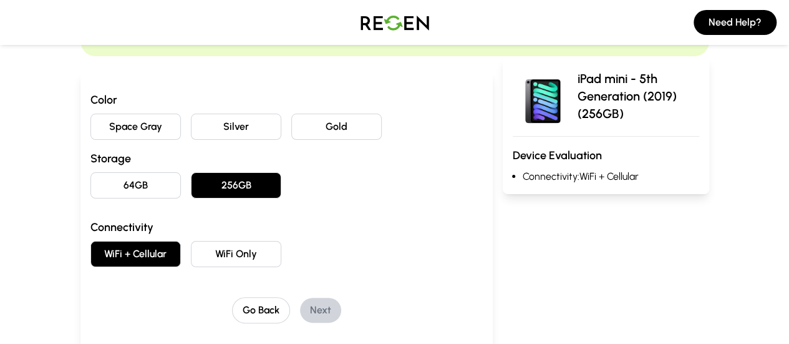  Describe the element at coordinates (135, 254) in the screenshot. I see `button: WiFi + Cellular` at that location.